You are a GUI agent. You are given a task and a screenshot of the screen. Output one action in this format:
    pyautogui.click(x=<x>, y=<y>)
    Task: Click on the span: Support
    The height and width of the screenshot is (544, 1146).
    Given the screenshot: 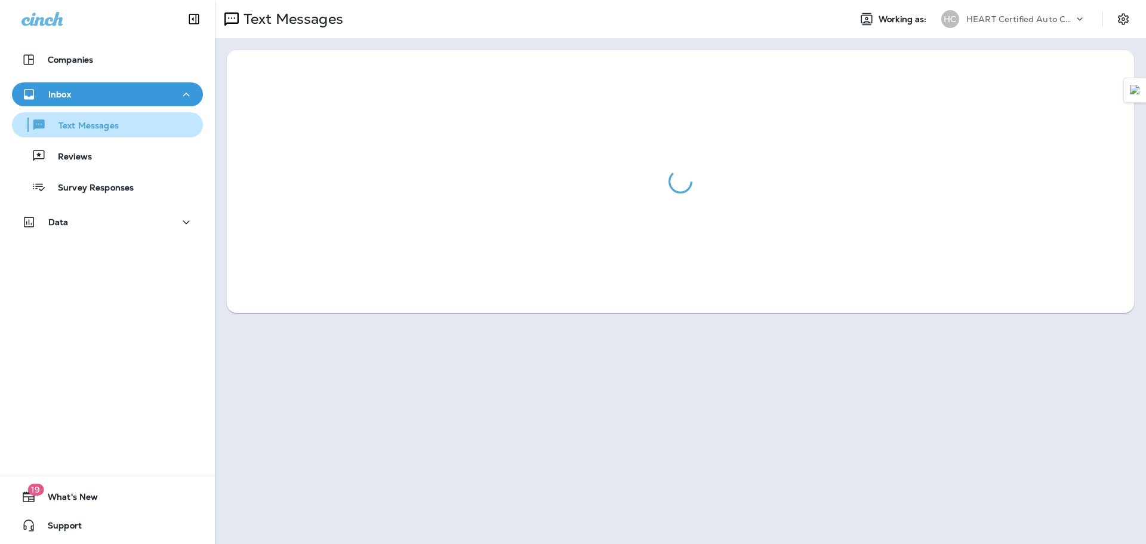 What is the action you would take?
    pyautogui.click(x=58, y=528)
    